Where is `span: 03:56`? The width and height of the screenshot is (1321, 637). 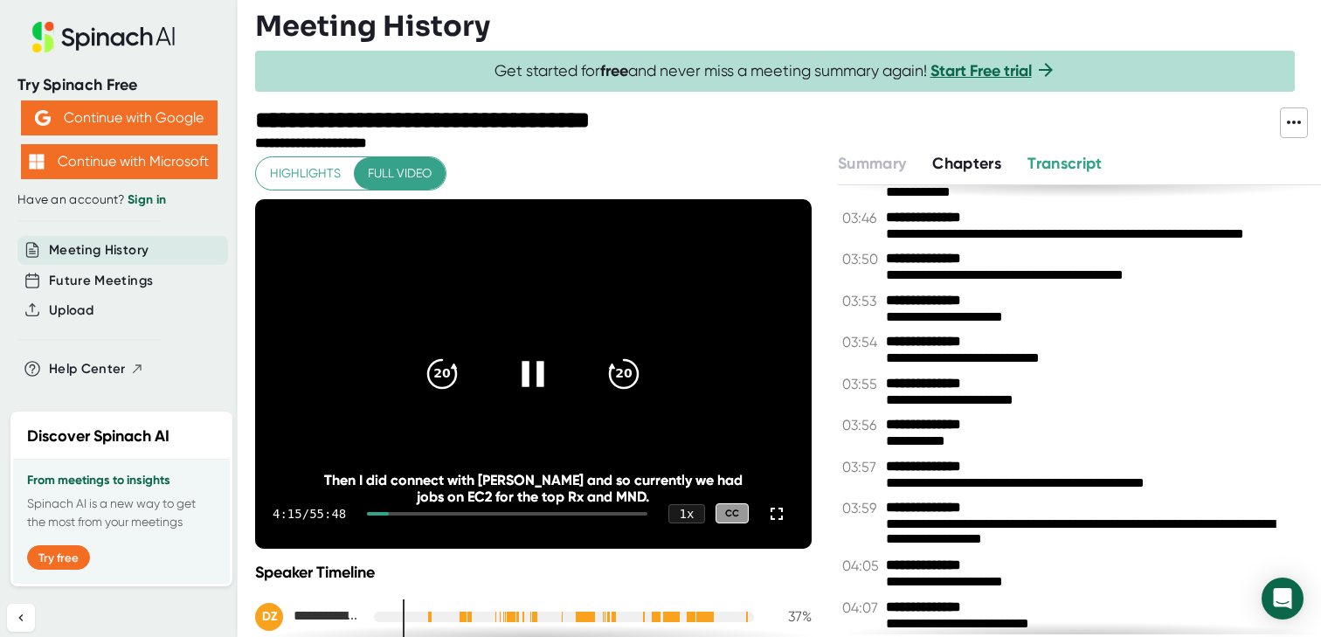
span: 03:56 is located at coordinates (861, 425).